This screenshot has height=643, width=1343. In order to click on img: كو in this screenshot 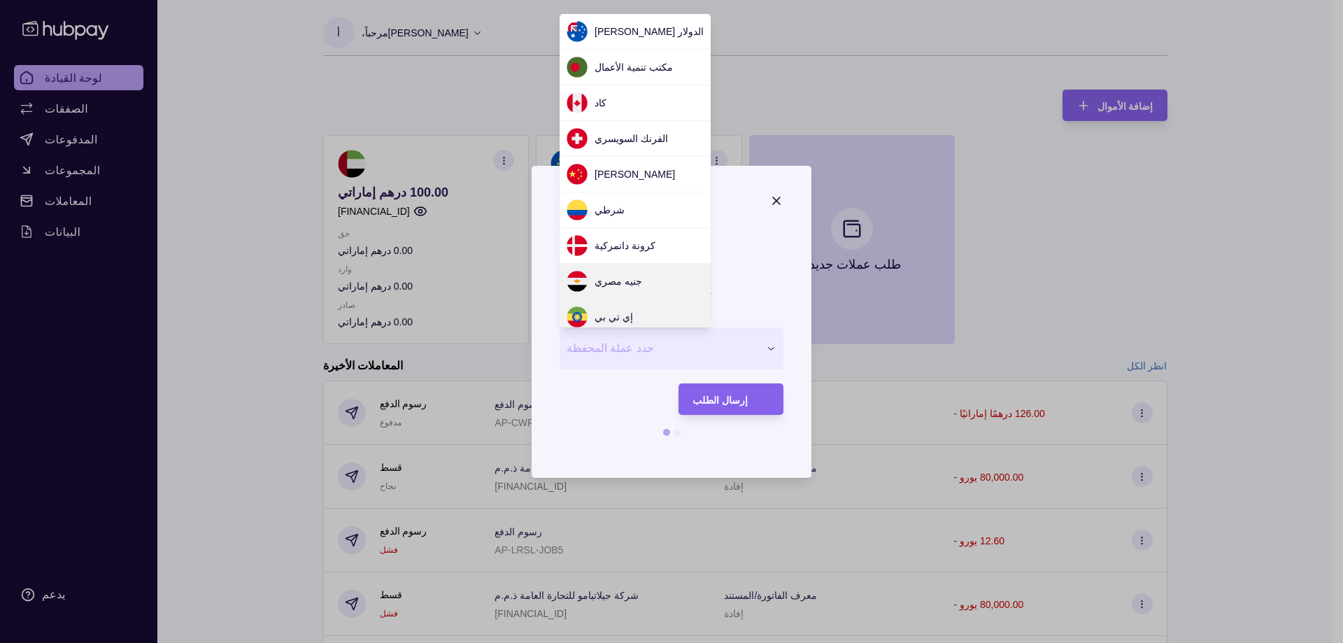, I will do `click(577, 210)`.